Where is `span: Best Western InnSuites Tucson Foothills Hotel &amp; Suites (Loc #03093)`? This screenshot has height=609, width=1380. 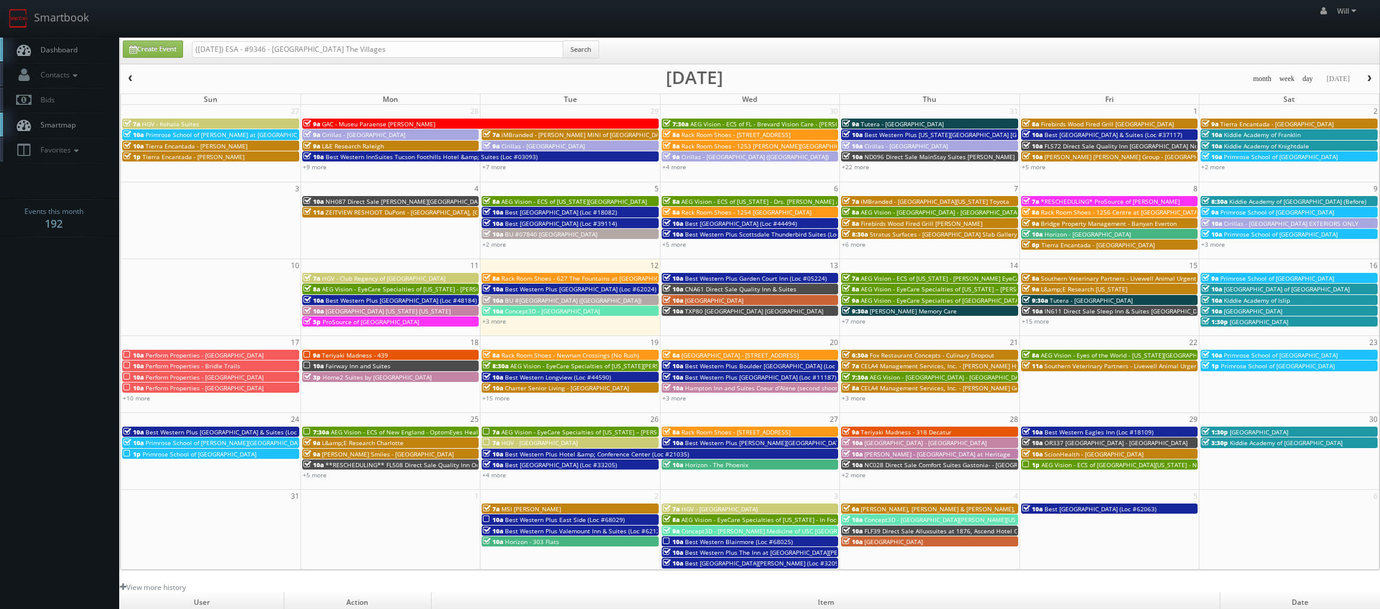 span: Best Western InnSuites Tucson Foothills Hotel &amp; Suites (Loc #03093) is located at coordinates (432, 157).